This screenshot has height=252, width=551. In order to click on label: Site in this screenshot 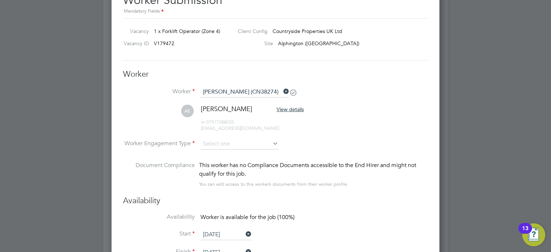, I will do `click(253, 43)`.